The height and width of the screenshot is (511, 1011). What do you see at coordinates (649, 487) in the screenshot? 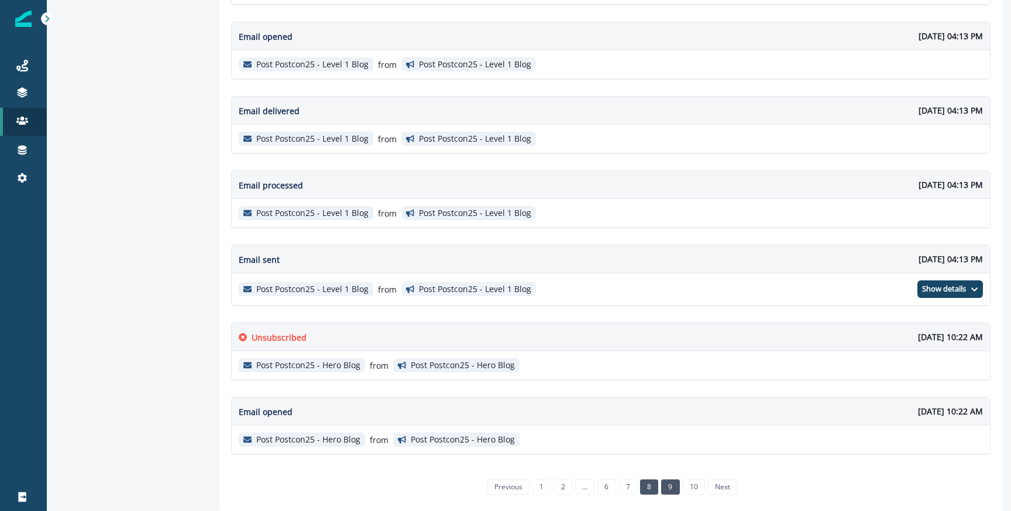
I see `a: Page 8` at bounding box center [649, 487].